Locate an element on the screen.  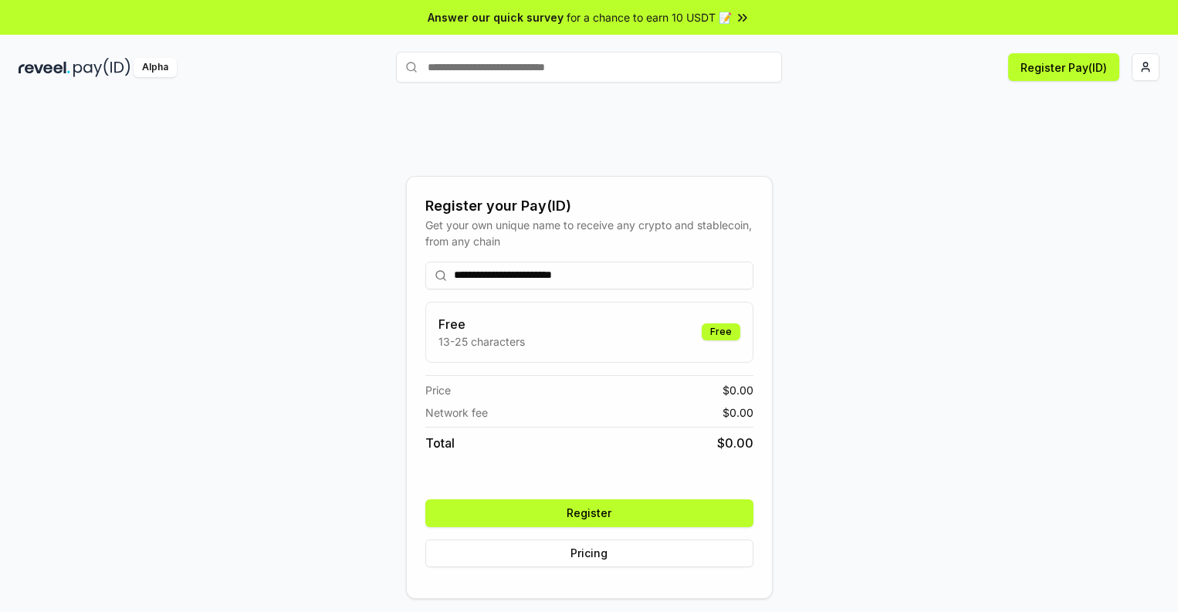
span: for a chance to earn 10 USDT 📝 is located at coordinates (649, 17).